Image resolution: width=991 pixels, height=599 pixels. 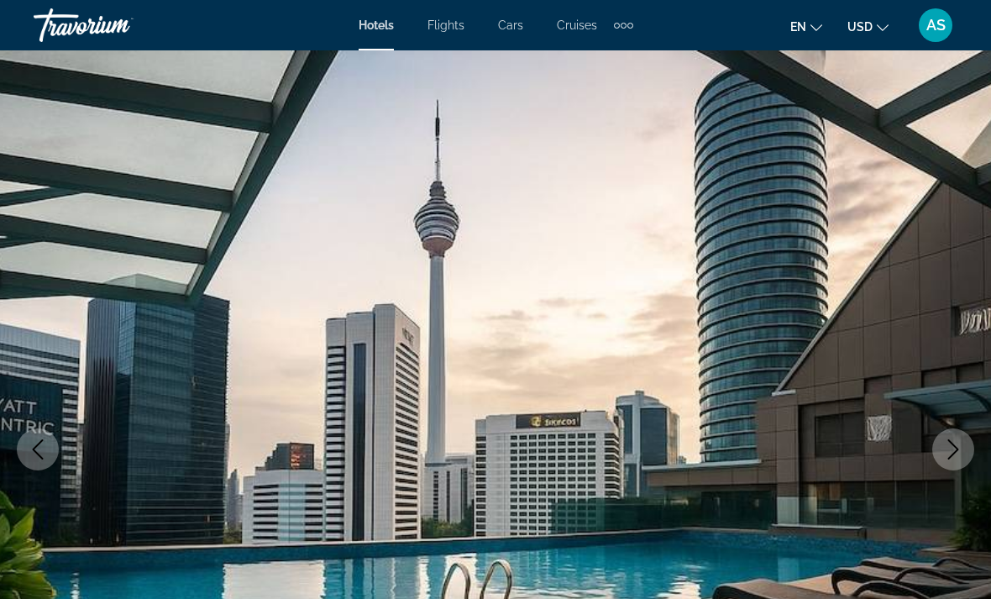 I want to click on a: Hotels, so click(x=376, y=25).